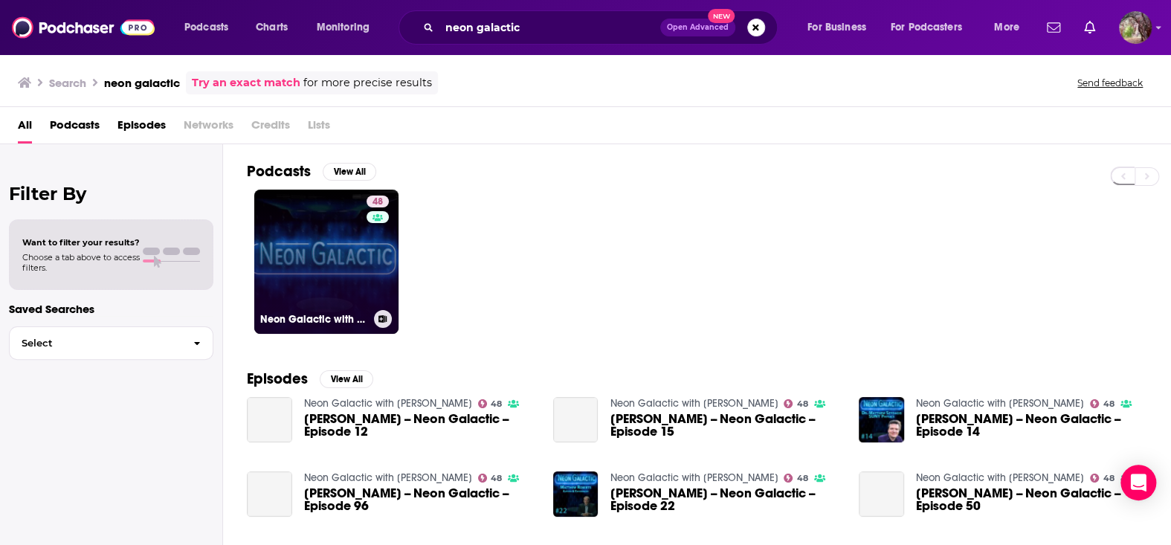 The height and width of the screenshot is (545, 1171). I want to click on img: Podchaser - Follow, Share and Rate Podcasts, so click(83, 28).